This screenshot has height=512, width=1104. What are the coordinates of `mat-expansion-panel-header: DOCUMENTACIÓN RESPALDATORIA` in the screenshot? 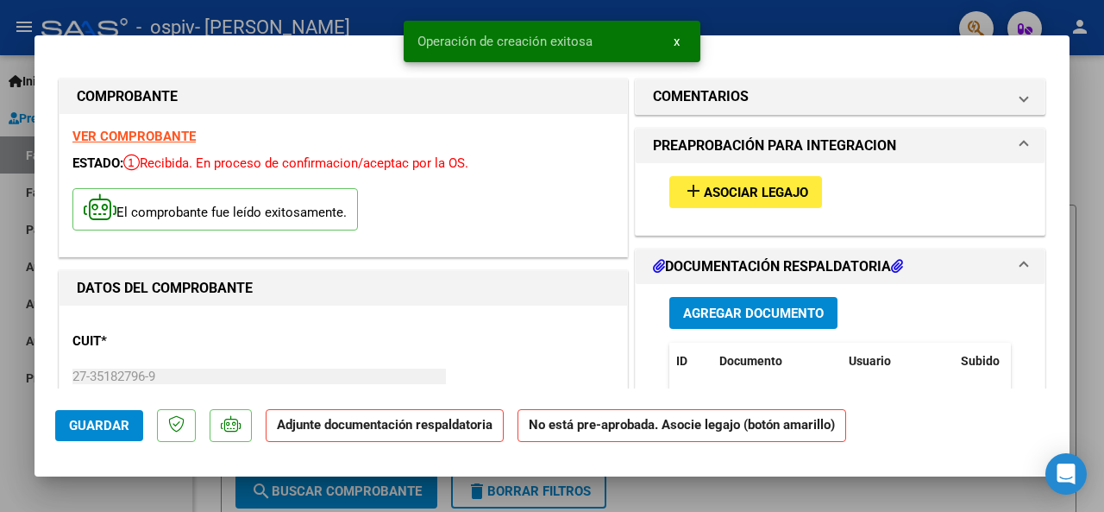 It's located at (840, 267).